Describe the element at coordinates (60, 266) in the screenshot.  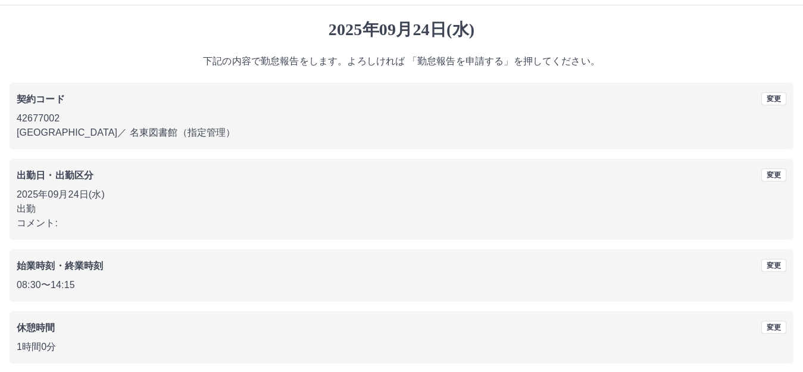
I see `b: 始業時刻・終業時刻` at that location.